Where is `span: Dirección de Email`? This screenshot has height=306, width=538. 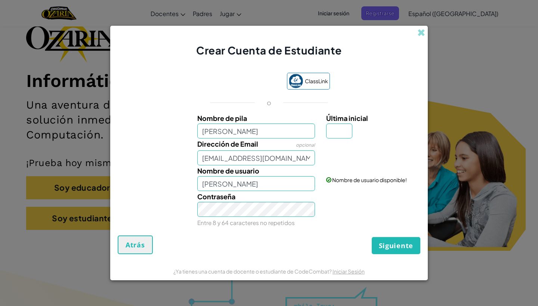 span: Dirección de Email is located at coordinates (228, 144).